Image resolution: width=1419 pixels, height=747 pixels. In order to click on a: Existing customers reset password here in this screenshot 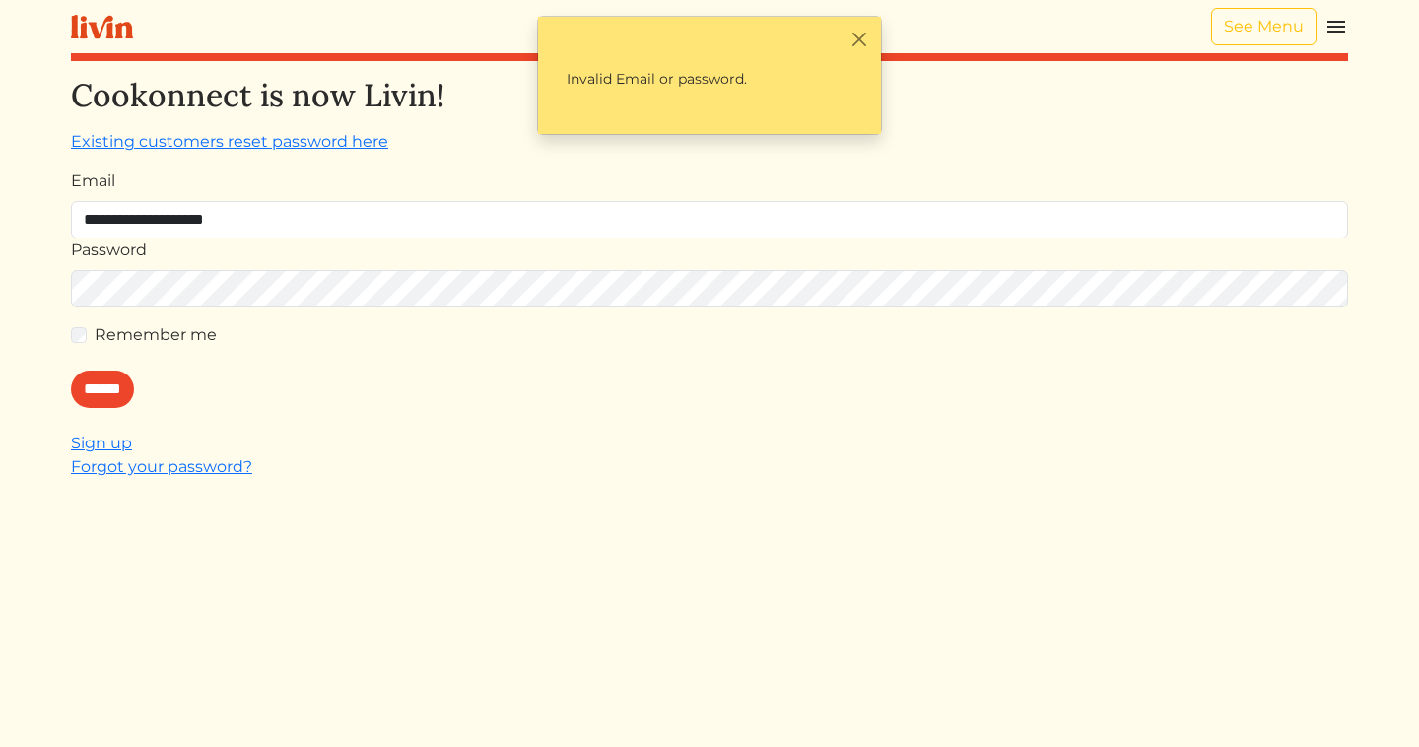, I will do `click(230, 141)`.